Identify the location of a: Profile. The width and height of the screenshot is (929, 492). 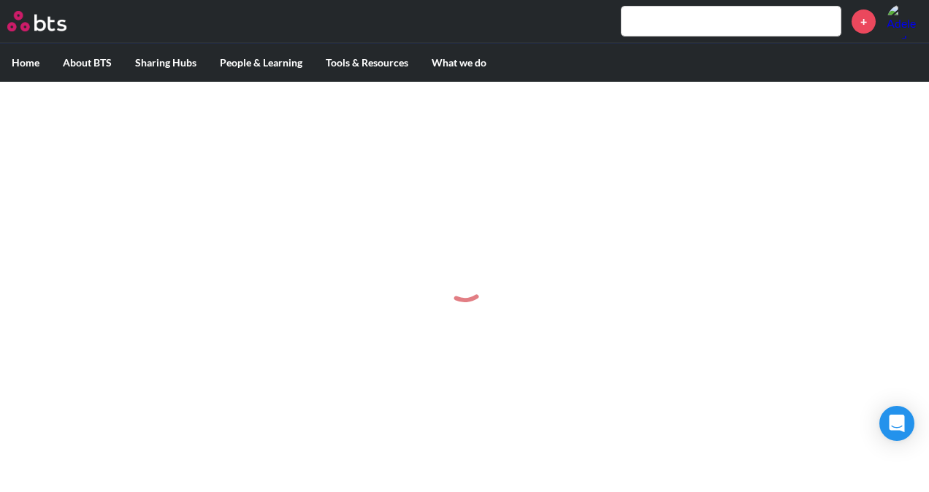
(904, 21).